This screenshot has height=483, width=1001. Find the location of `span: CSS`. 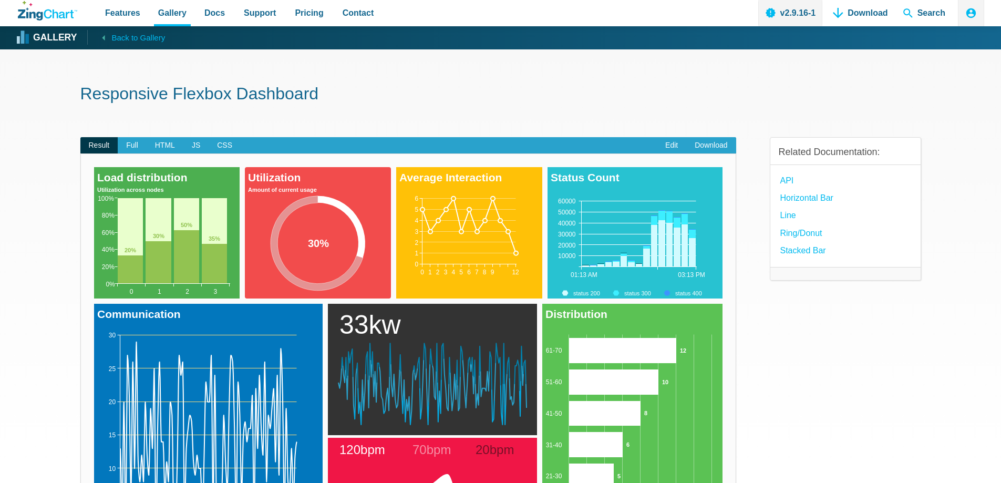

span: CSS is located at coordinates (224, 145).